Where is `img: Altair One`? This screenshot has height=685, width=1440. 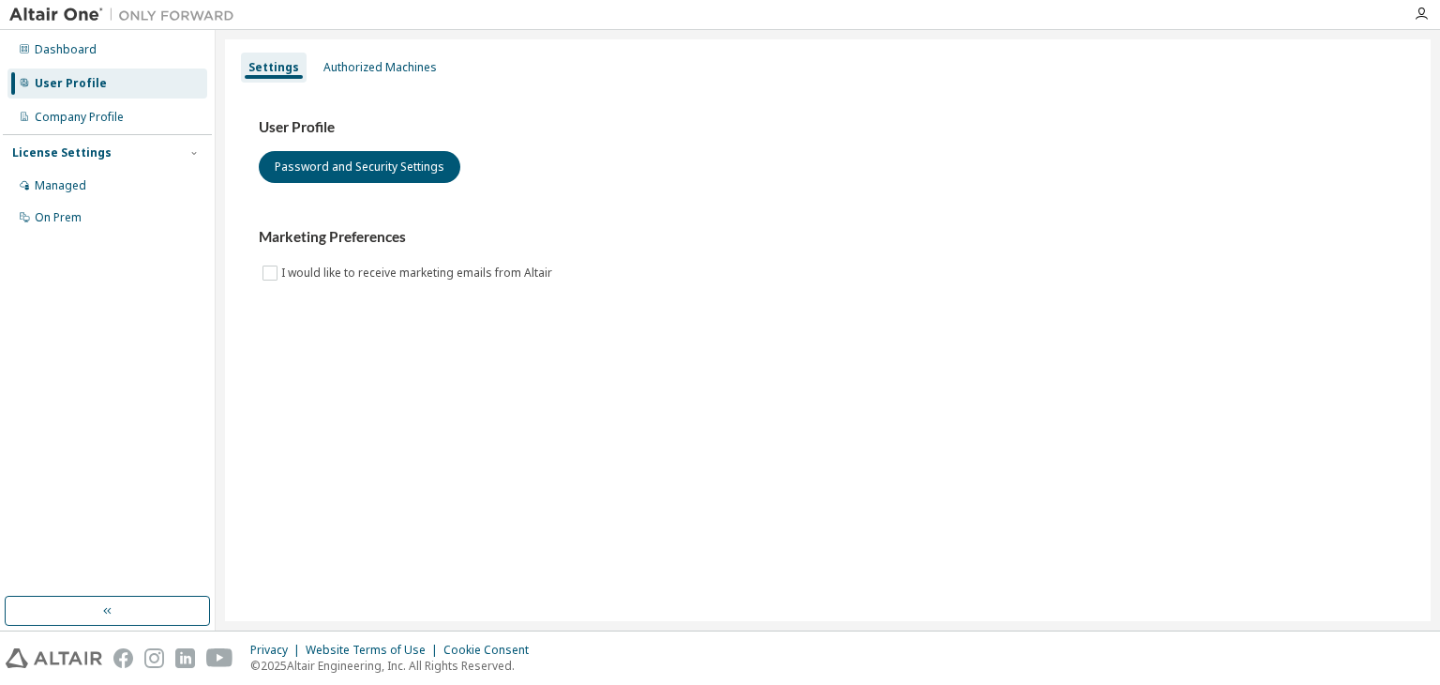 img: Altair One is located at coordinates (127, 15).